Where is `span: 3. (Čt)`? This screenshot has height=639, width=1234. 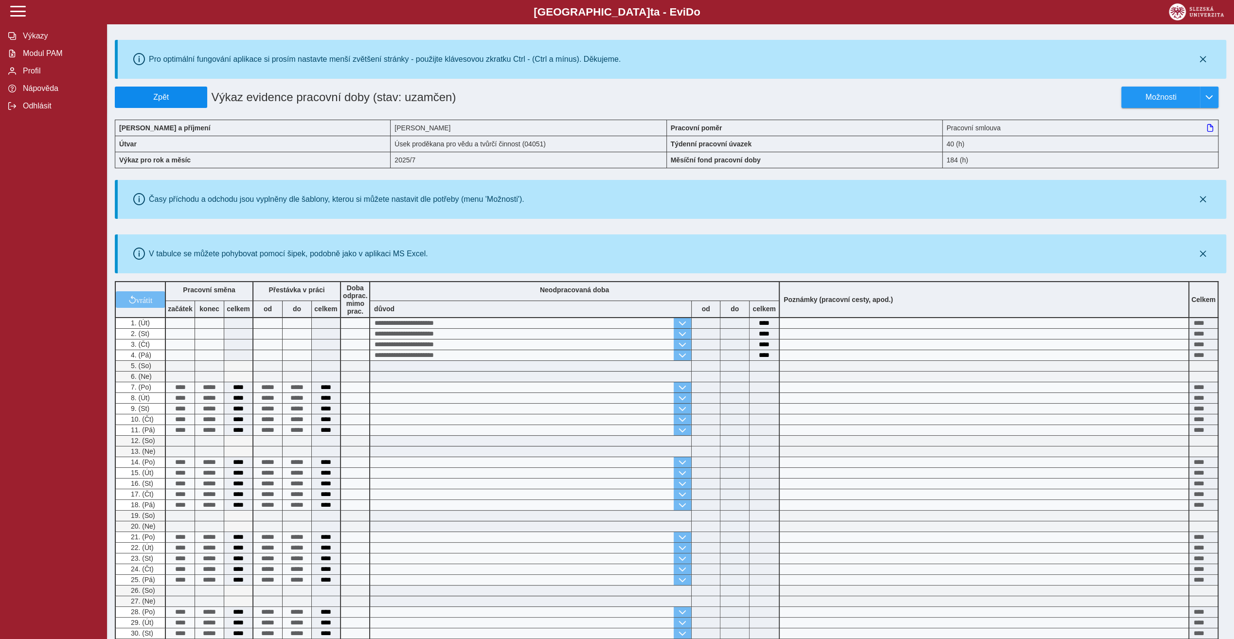 span: 3. (Čt) is located at coordinates (139, 344).